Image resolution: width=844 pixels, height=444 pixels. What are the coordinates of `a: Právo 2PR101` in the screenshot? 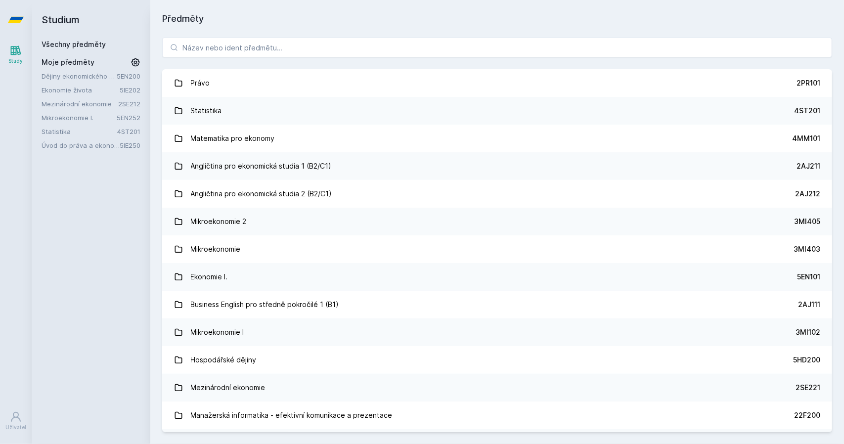 It's located at (497, 83).